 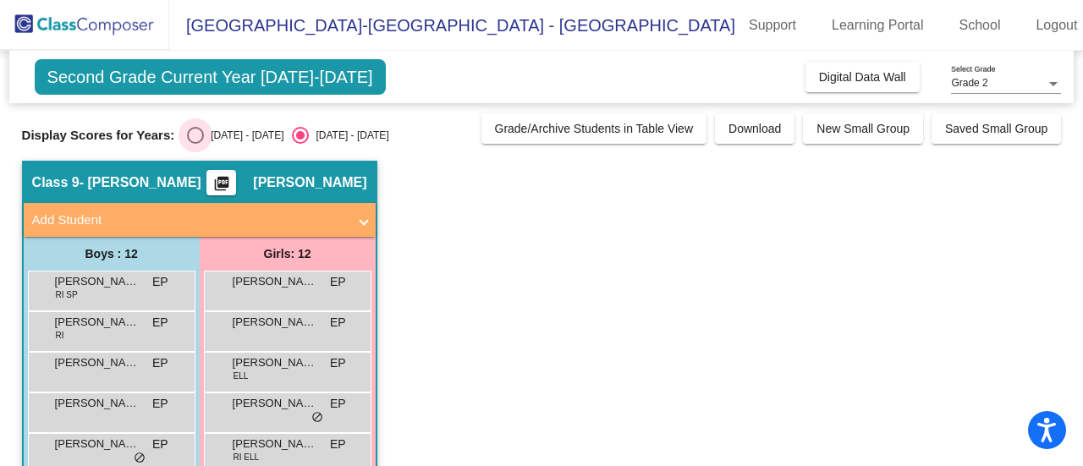 I want to click on mat-expansion-panel-header: Add Student, so click(x=200, y=220).